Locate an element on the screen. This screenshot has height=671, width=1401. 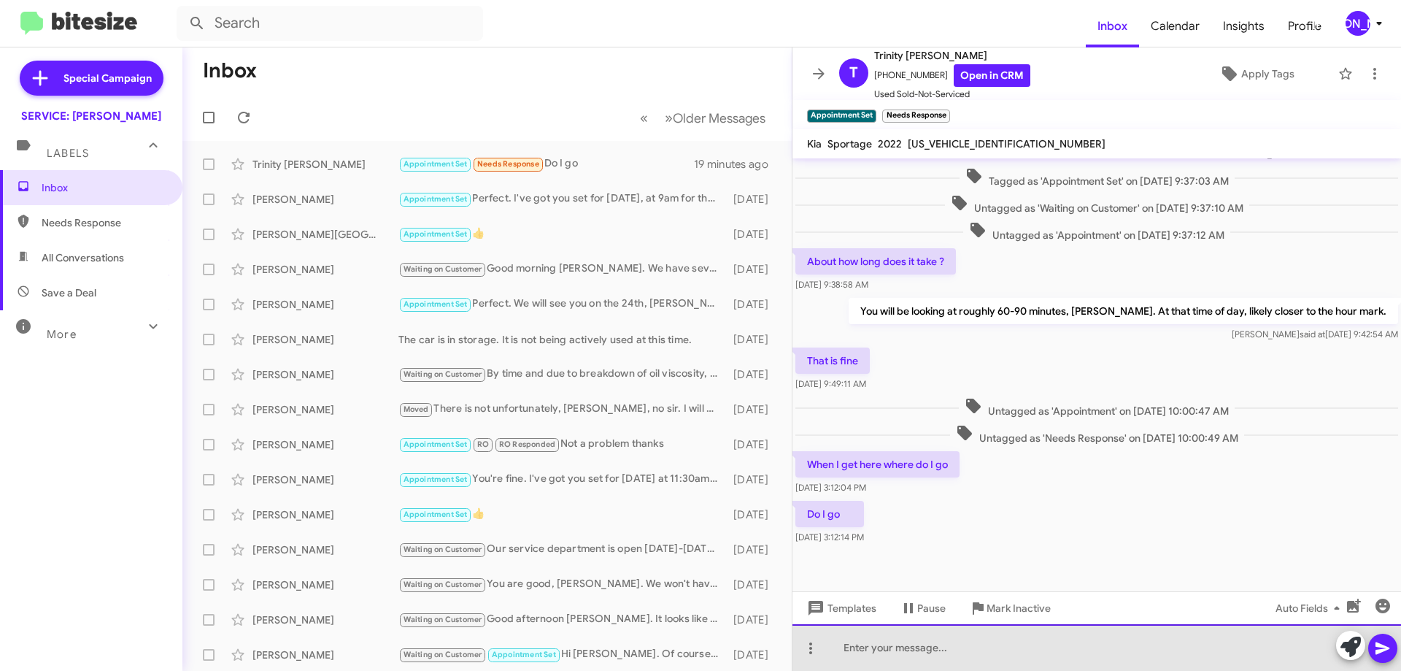
input: Search is located at coordinates (330, 23).